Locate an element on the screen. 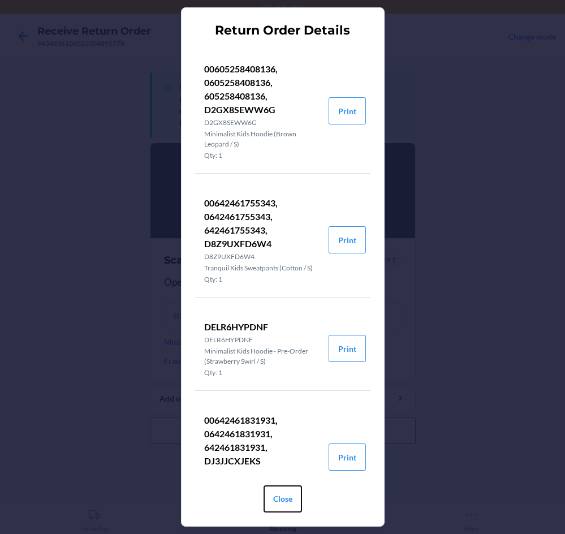 The width and height of the screenshot is (565, 534). h2: Return Order Details is located at coordinates (282, 31).